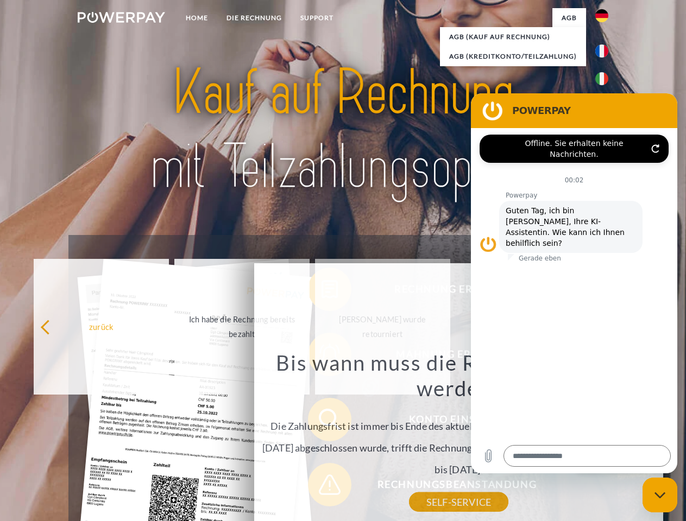 This screenshot has height=521, width=686. What do you see at coordinates (602, 16) in the screenshot?
I see `img: de` at bounding box center [602, 16].